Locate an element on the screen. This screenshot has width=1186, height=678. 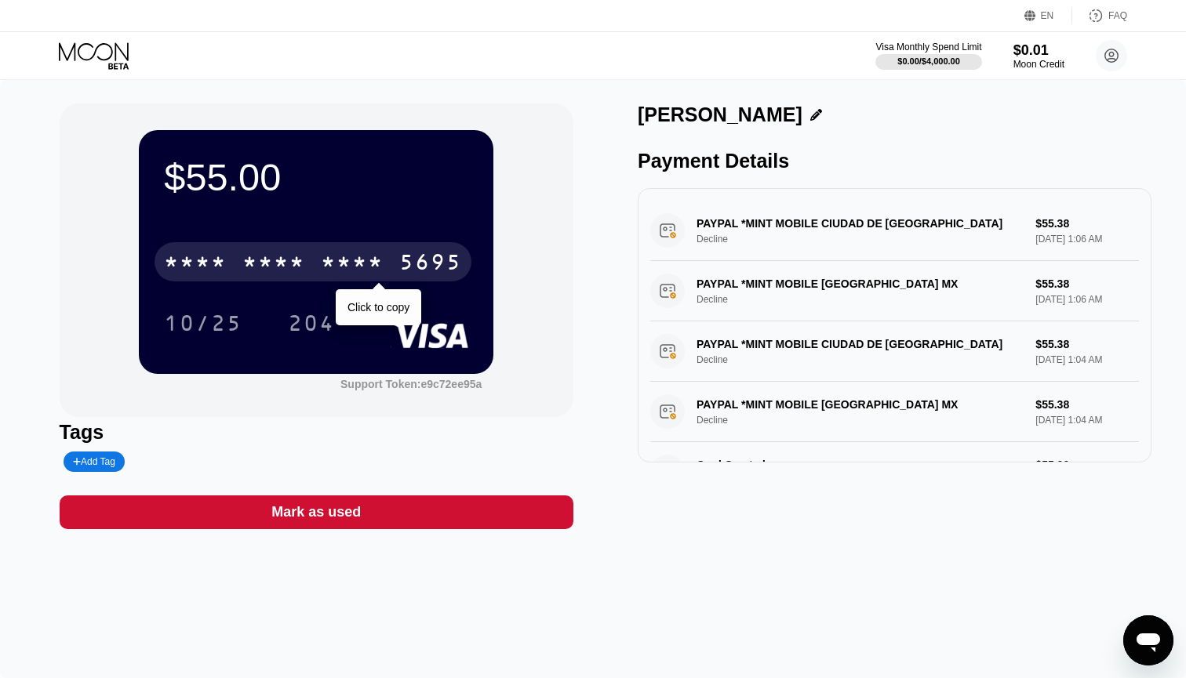
div: Moon Credit is located at coordinates (1038, 64).